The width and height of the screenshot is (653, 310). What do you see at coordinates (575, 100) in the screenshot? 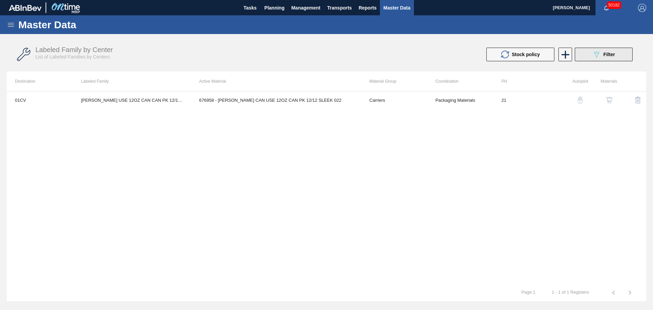
I see `div: Autopilot Configuration` at bounding box center [575, 100].